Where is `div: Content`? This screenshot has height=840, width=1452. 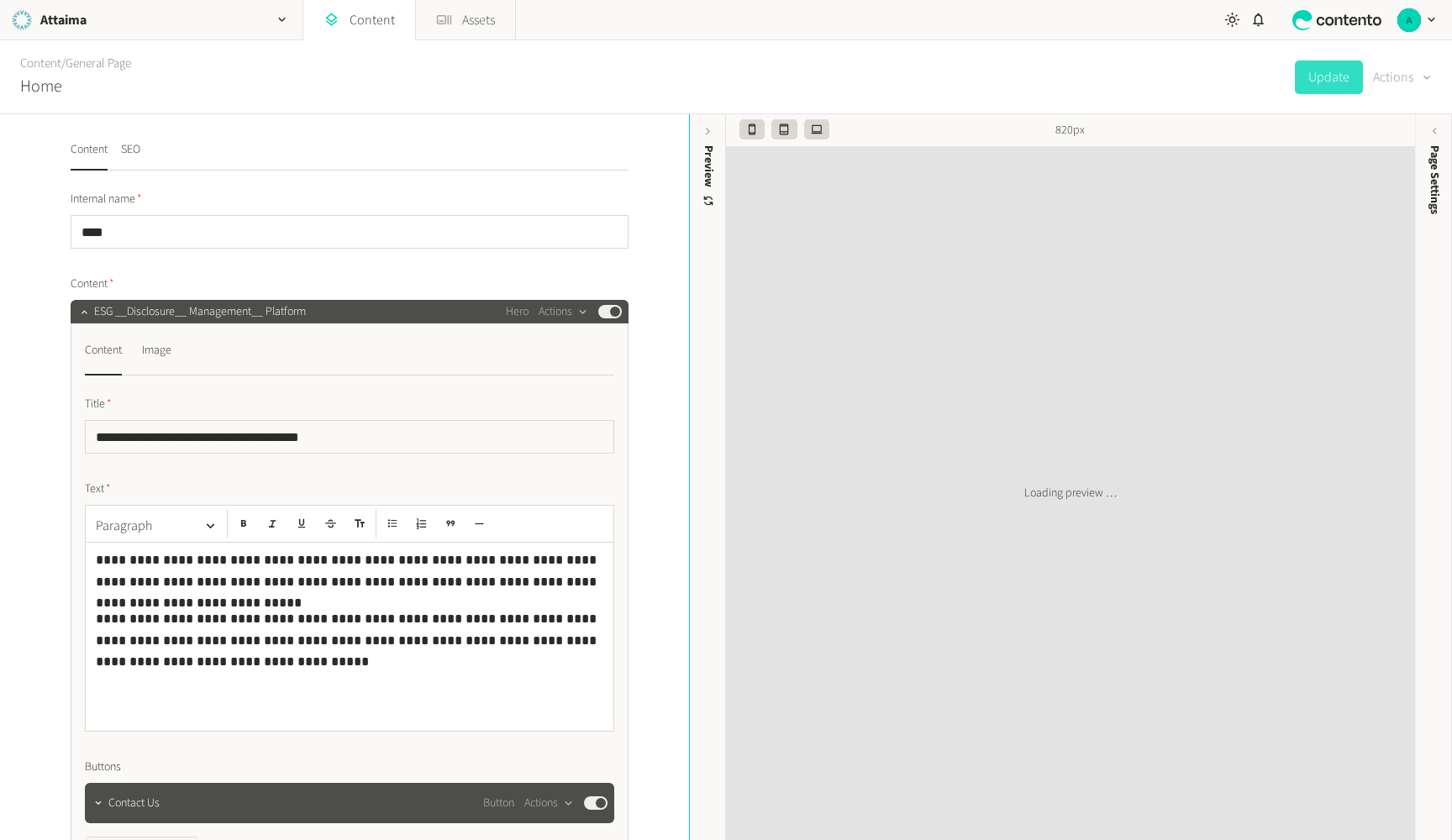 div: Content is located at coordinates (103, 351).